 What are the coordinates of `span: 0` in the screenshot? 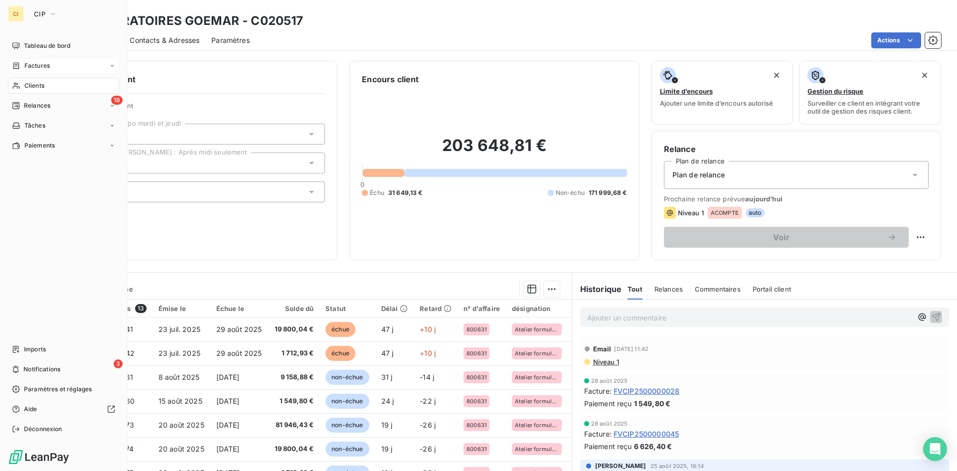 It's located at (362, 184).